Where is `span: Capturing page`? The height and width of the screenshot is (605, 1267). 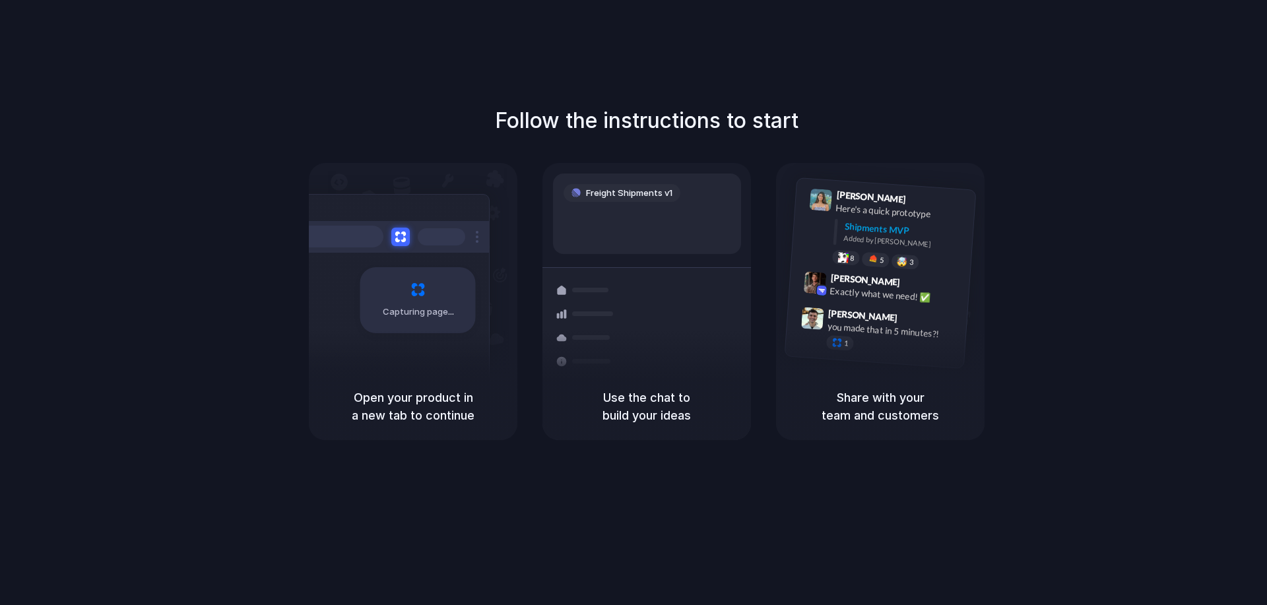
span: Capturing page is located at coordinates (419, 312).